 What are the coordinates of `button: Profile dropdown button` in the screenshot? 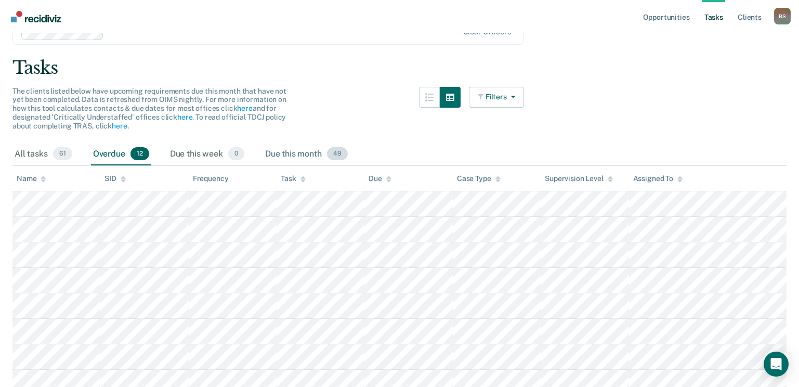 It's located at (782, 16).